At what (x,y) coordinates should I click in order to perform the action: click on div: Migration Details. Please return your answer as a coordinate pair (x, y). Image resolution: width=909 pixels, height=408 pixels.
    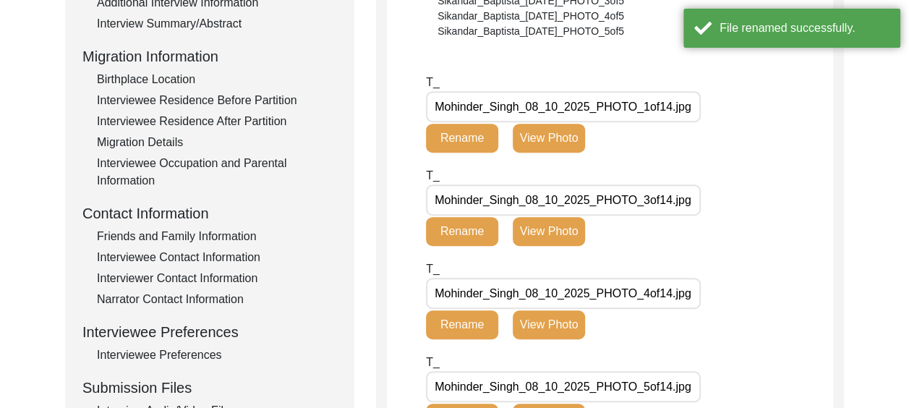
    Looking at the image, I should click on (217, 143).